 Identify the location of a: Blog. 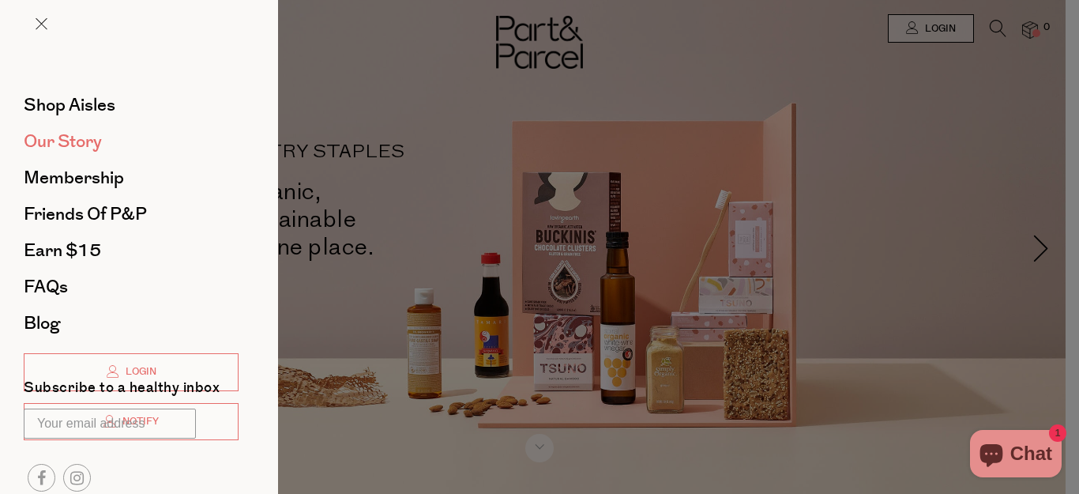
(131, 323).